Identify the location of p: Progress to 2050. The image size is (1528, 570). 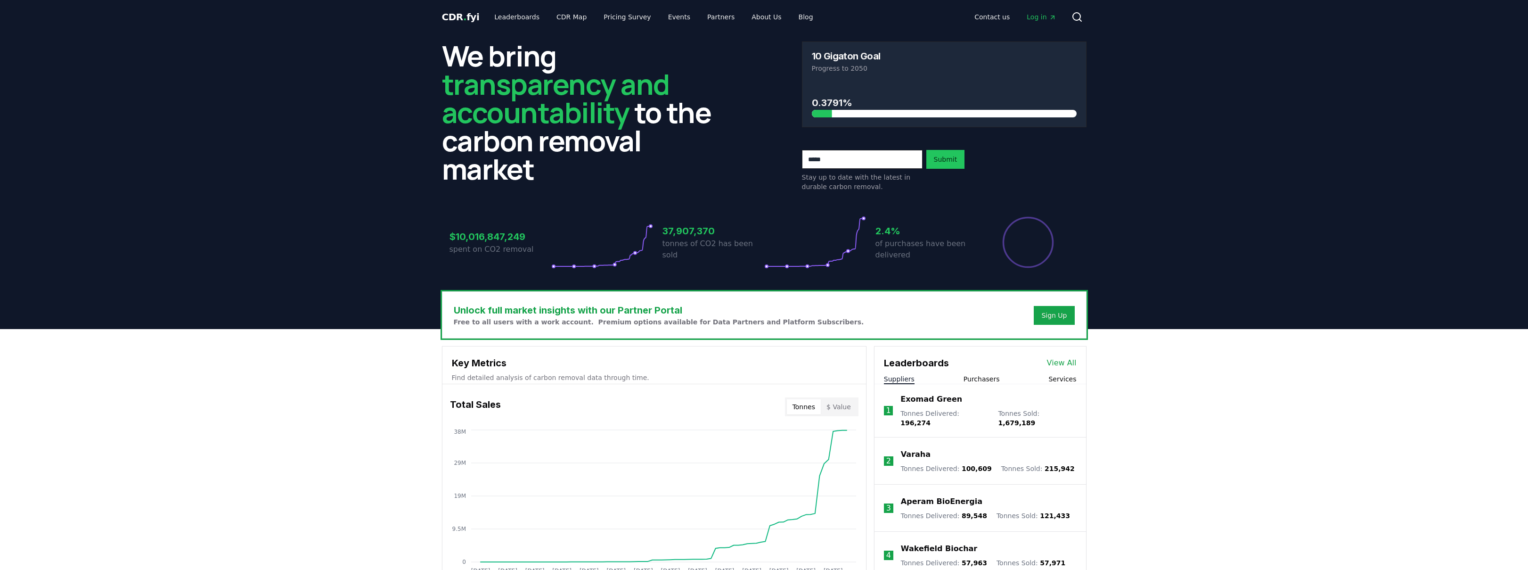
(944, 68).